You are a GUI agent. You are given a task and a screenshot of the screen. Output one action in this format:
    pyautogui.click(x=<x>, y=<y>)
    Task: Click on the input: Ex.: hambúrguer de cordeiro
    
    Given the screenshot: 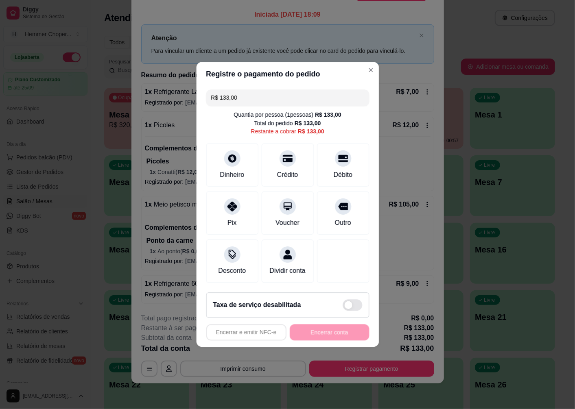 What is the action you would take?
    pyautogui.click(x=287, y=98)
    